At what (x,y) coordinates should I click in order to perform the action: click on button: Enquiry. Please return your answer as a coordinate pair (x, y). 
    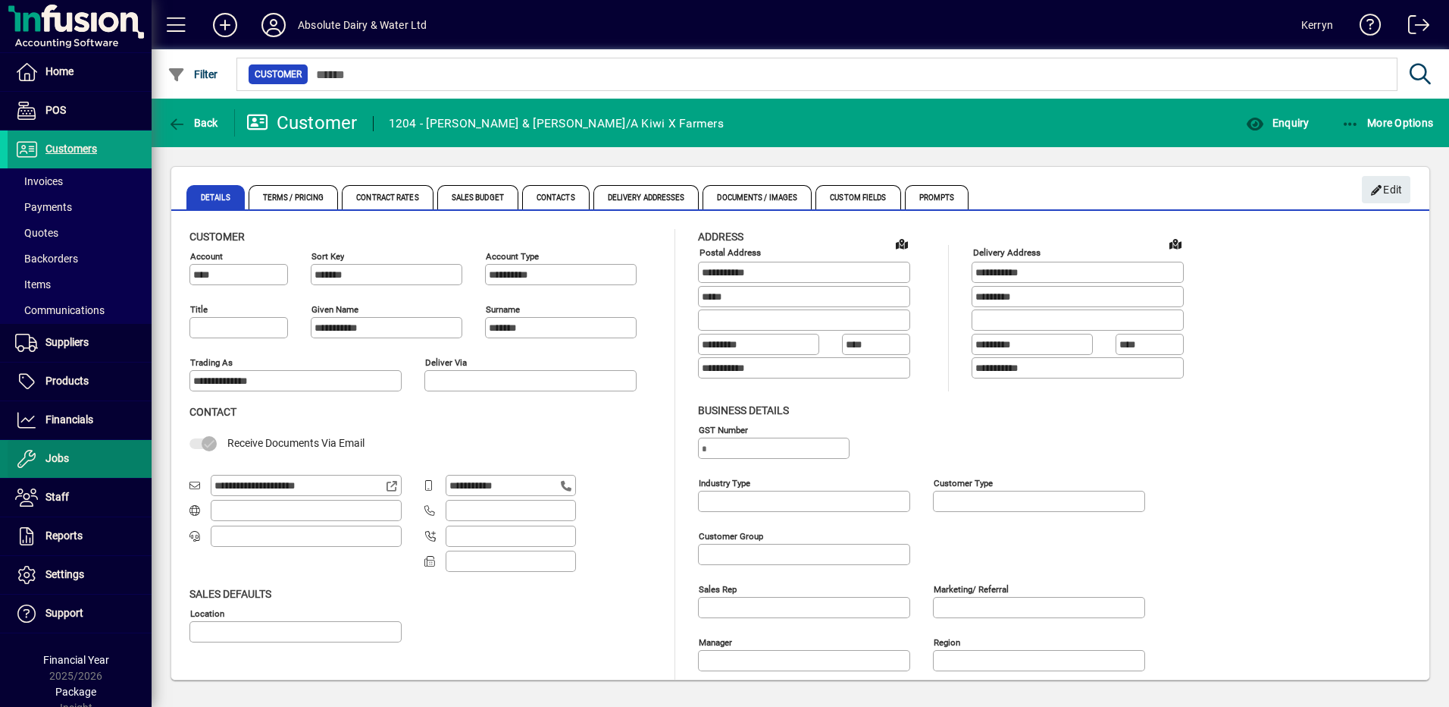
    Looking at the image, I should click on (1277, 123).